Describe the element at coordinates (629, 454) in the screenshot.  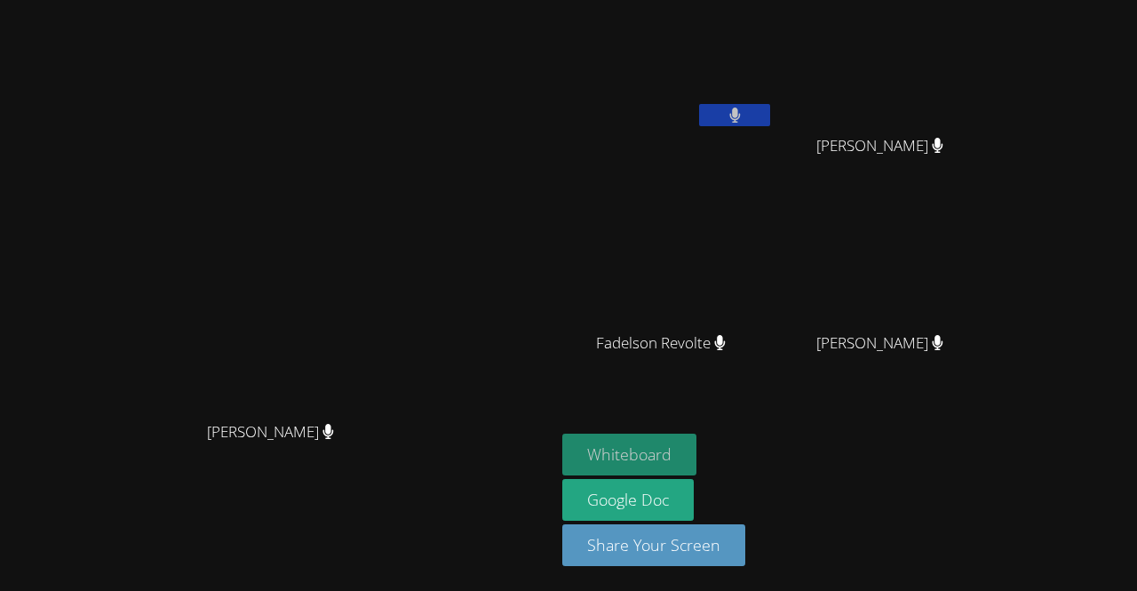
I see `button: Whiteboard` at that location.